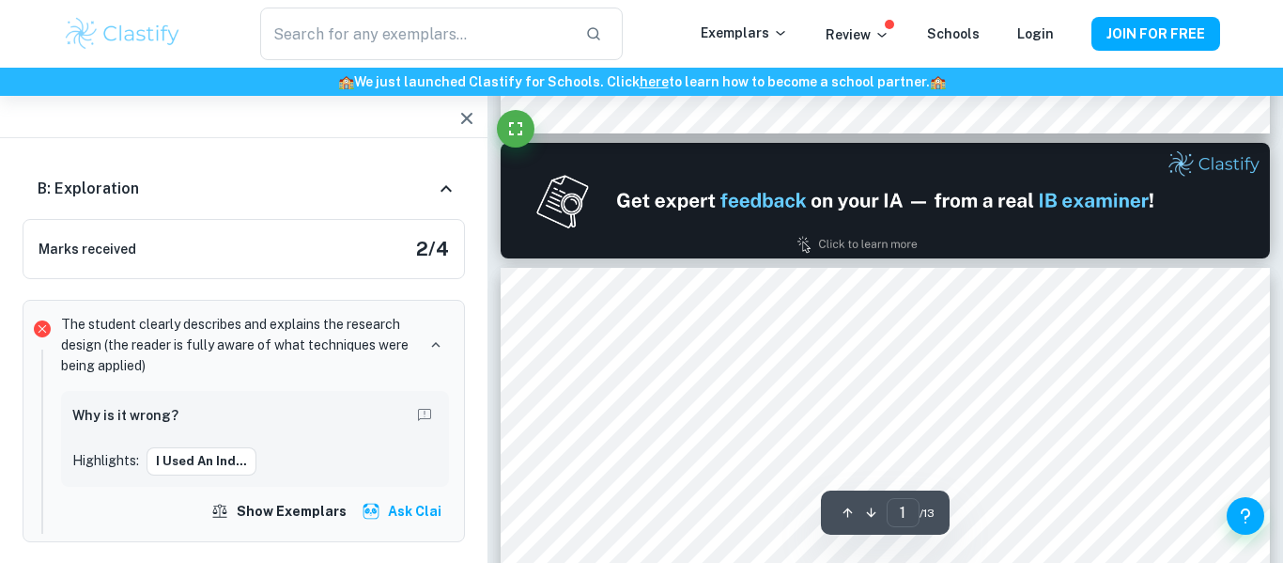 The height and width of the screenshot is (563, 1283). What do you see at coordinates (886, 200) in the screenshot?
I see `a: Ad` at bounding box center [886, 200].